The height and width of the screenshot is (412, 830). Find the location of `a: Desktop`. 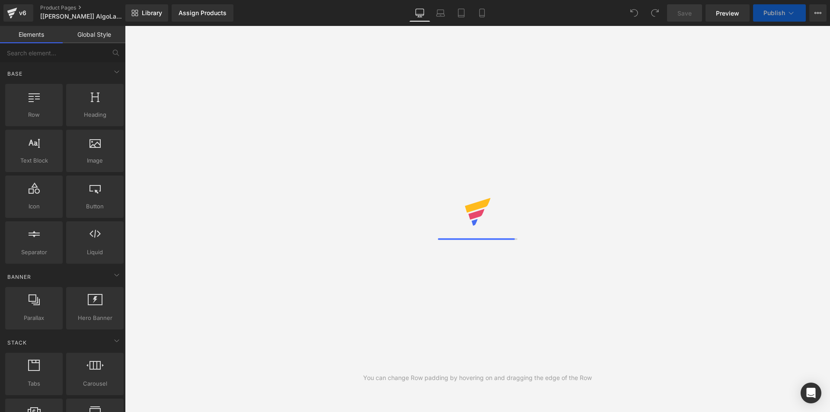

a: Desktop is located at coordinates (420, 13).